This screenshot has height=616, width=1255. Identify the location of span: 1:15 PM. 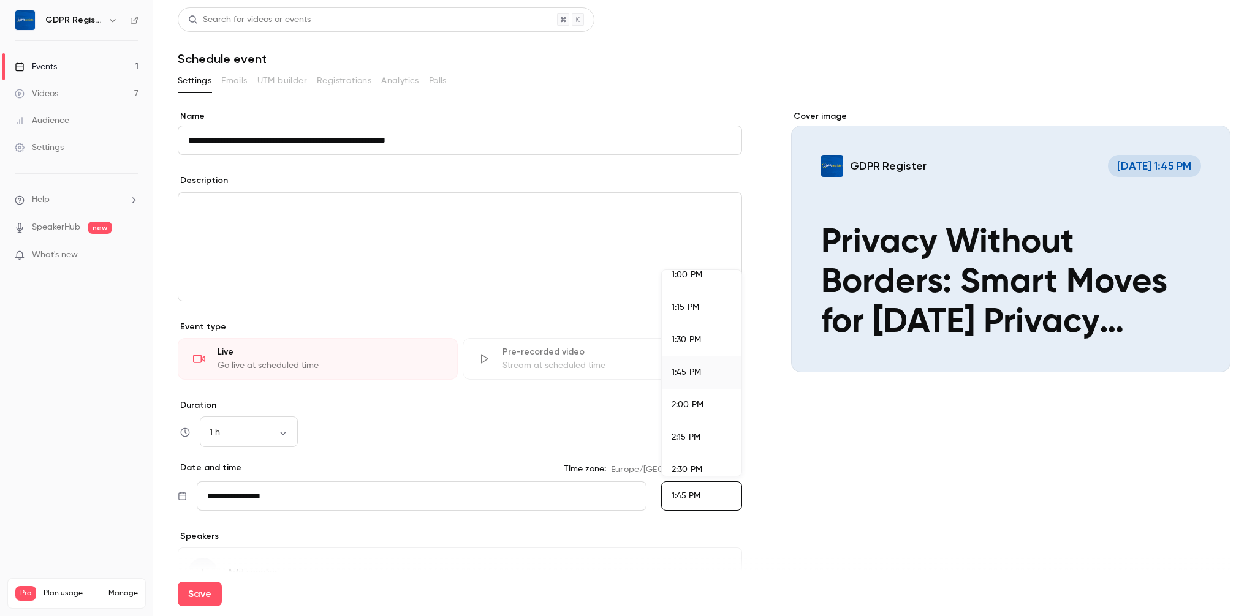
(685, 308).